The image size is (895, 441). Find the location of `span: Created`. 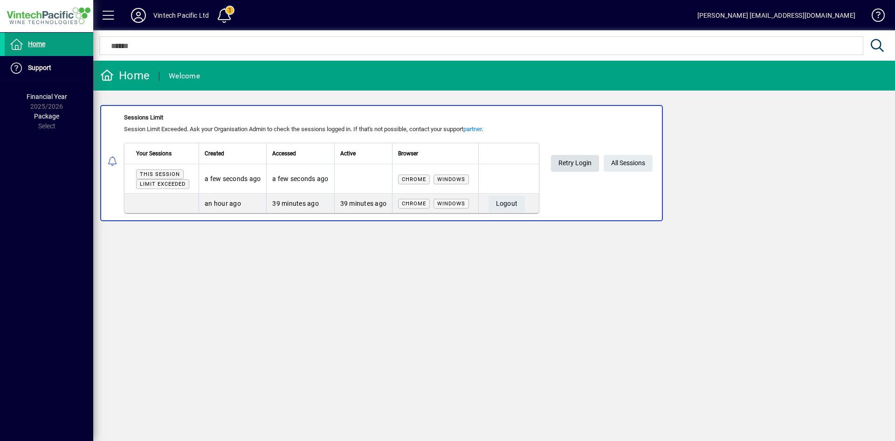

span: Created is located at coordinates (214, 153).